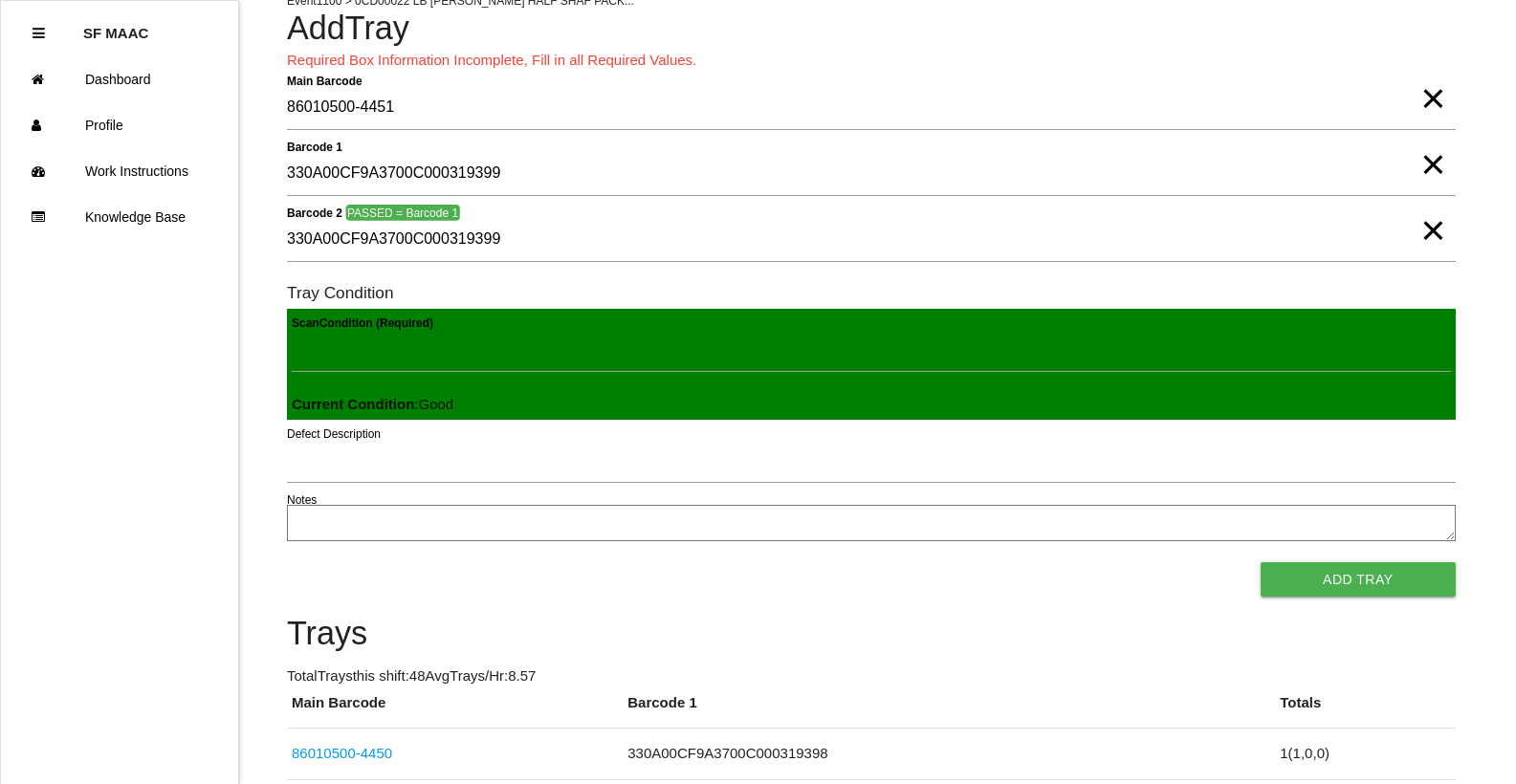  I want to click on span: : Good, so click(372, 403).